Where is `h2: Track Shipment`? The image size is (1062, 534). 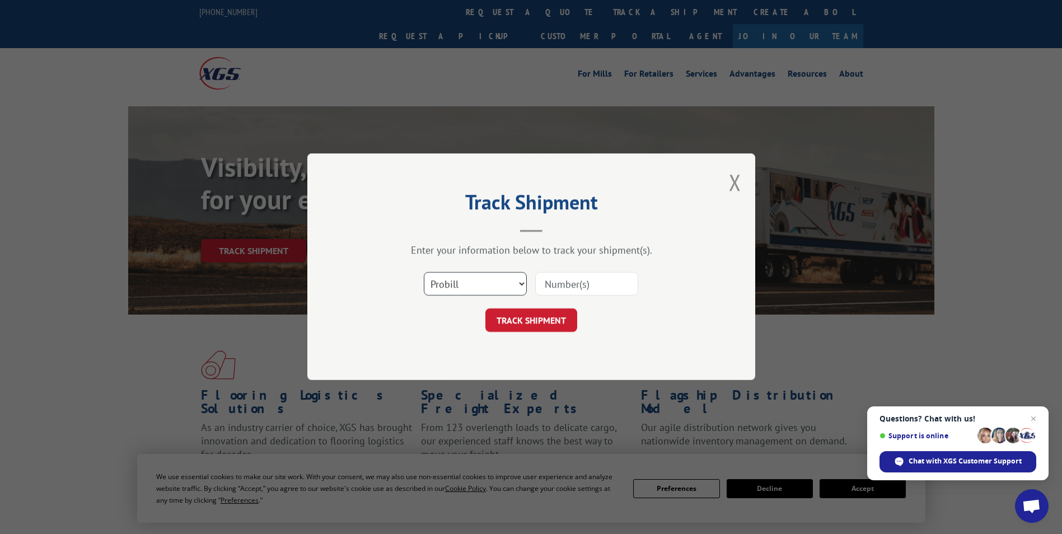
h2: Track Shipment is located at coordinates (531, 205).